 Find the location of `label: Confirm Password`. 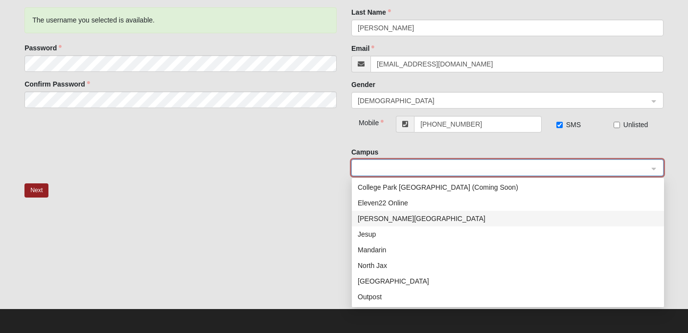

label: Confirm Password is located at coordinates (57, 84).